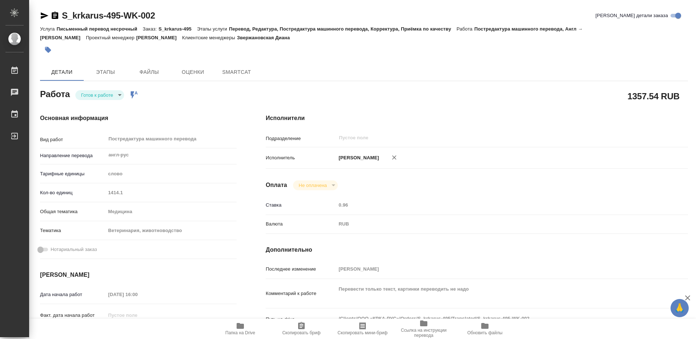  I want to click on a: S_krkarus-495-WK-002, so click(108, 15).